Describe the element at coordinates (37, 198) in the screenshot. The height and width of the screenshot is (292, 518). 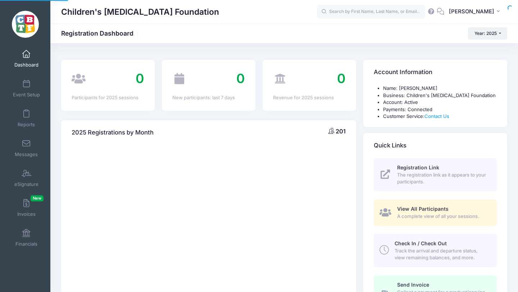
I see `span: New` at that location.